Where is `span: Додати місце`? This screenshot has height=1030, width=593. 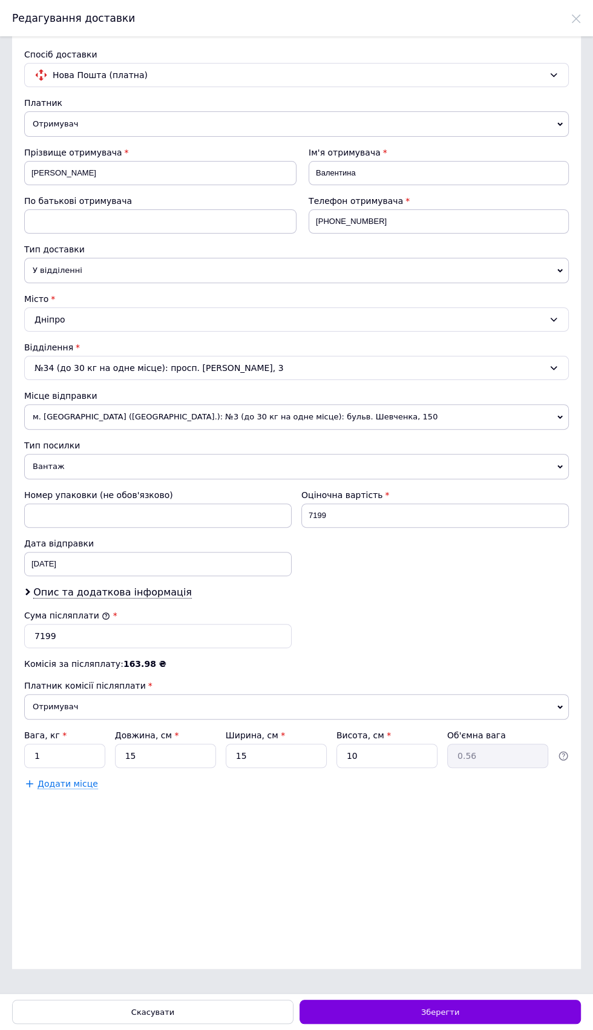 span: Додати місце is located at coordinates (68, 784).